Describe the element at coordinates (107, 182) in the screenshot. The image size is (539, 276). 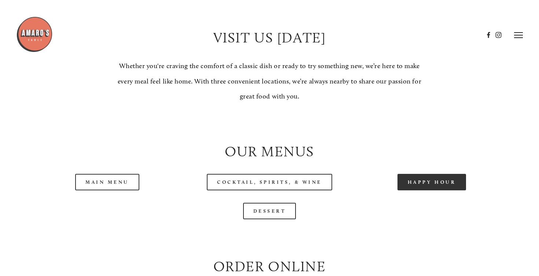
I see `a: Main Menu` at that location.